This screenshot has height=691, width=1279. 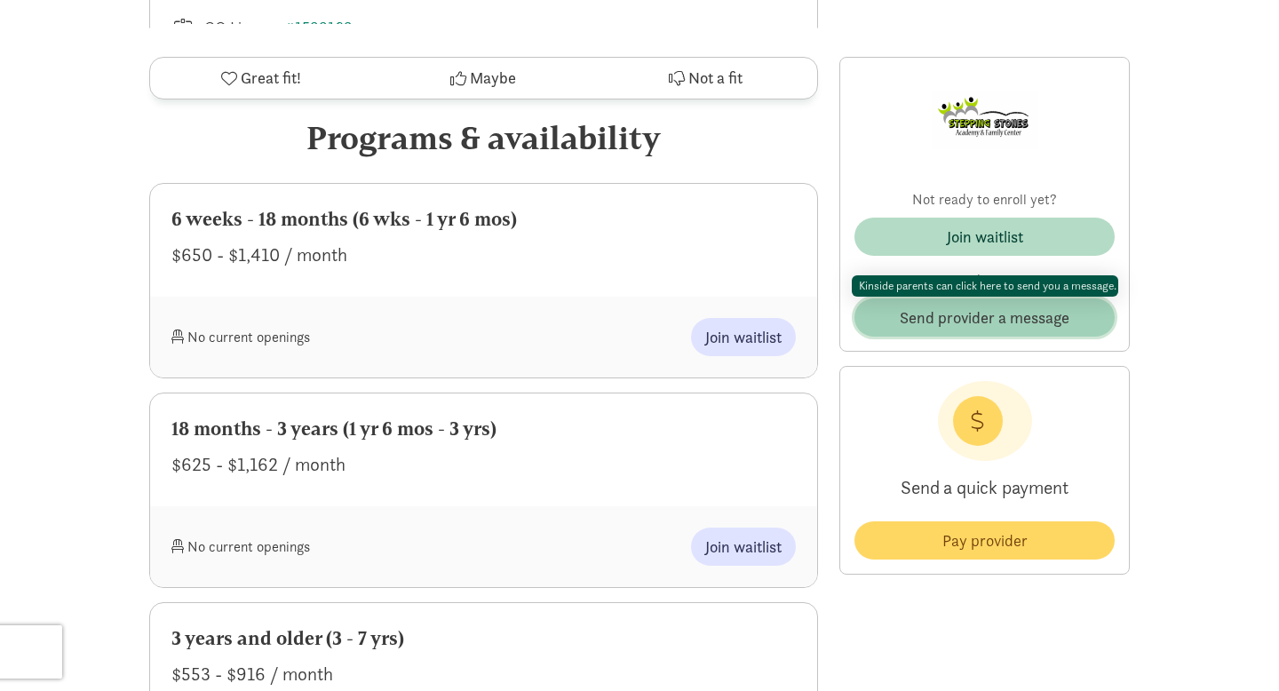 What do you see at coordinates (483, 639) in the screenshot?
I see `div: 3 years and older (3 - 7 yrs)` at bounding box center [483, 639].